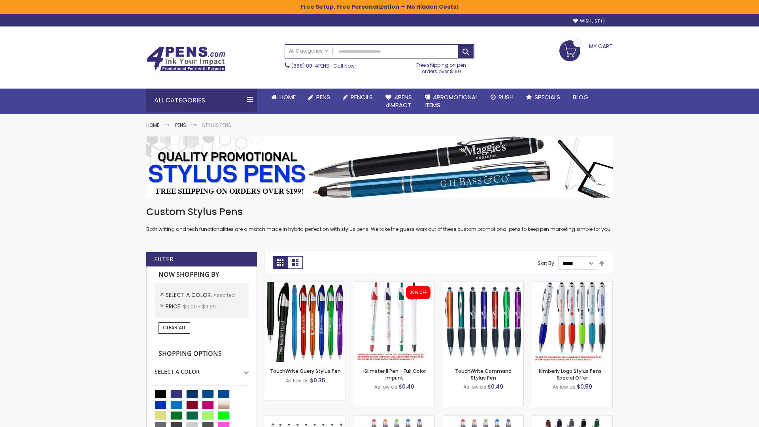  What do you see at coordinates (202, 369) in the screenshot?
I see `div: Select A Color` at bounding box center [202, 369].